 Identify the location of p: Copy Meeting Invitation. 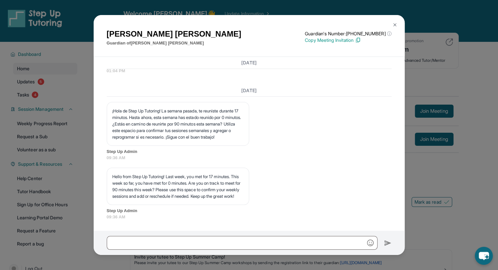
(348, 40).